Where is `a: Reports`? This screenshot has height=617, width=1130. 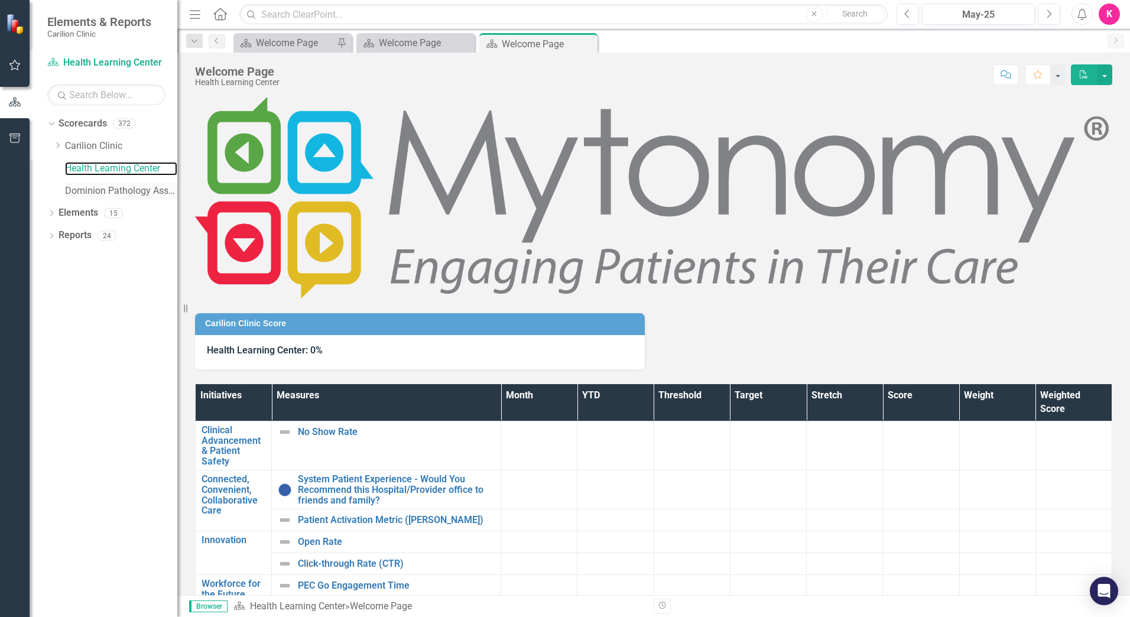 a: Reports is located at coordinates (75, 235).